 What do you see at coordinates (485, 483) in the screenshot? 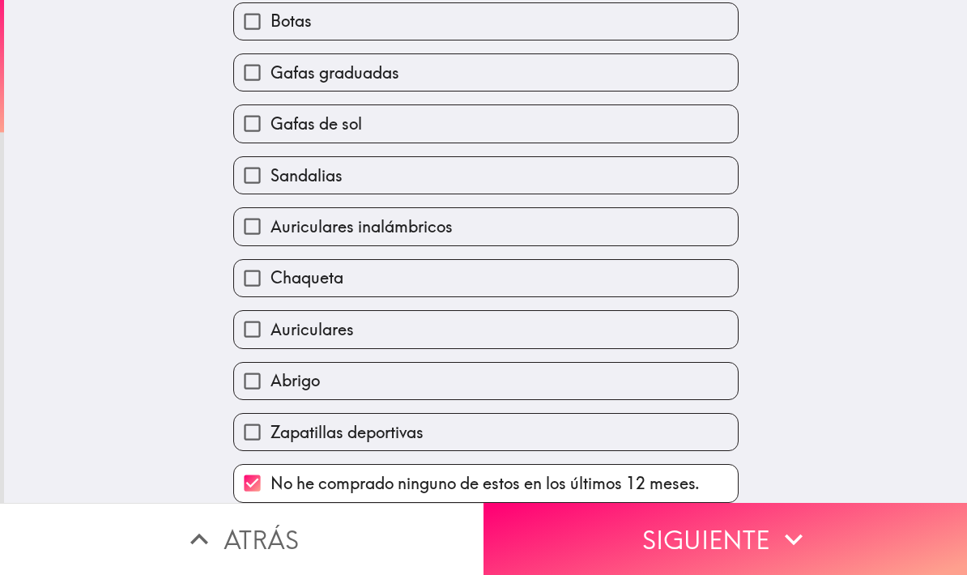
I see `span: No he comprado ninguno de estos en los últimos 12 meses.` at bounding box center [485, 483].